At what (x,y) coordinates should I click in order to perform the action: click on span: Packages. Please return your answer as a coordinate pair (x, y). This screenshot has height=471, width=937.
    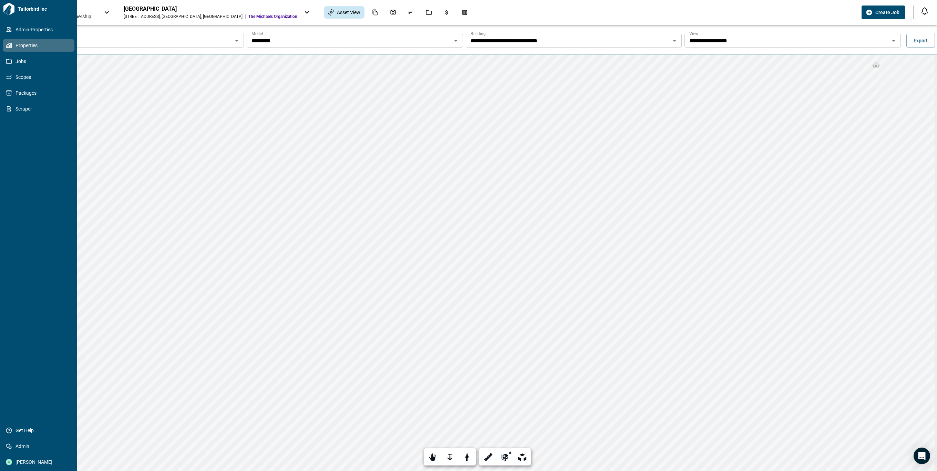
    Looking at the image, I should click on (40, 93).